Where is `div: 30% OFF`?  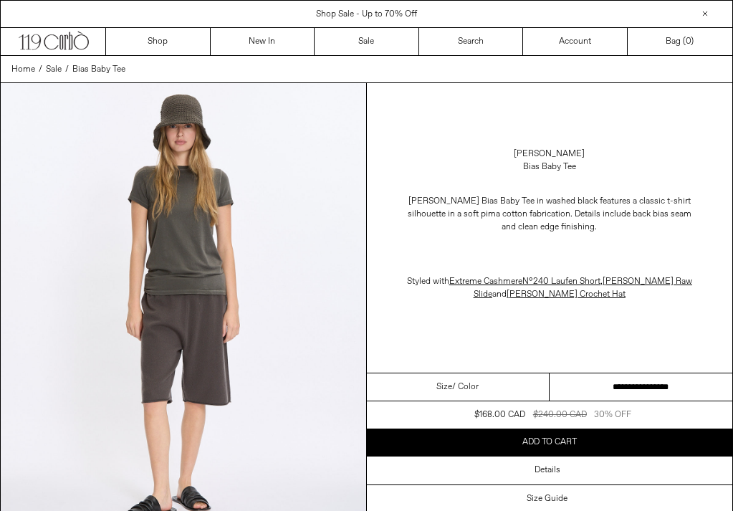 div: 30% OFF is located at coordinates (613, 415).